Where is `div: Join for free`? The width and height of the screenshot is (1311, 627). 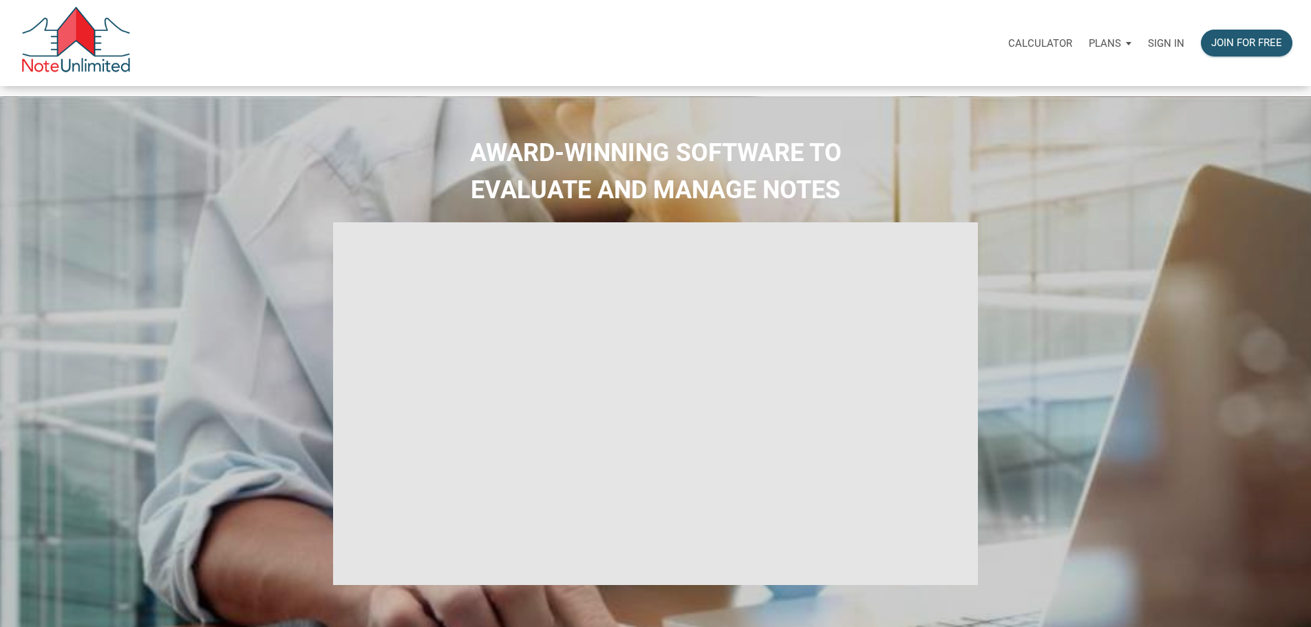
div: Join for free is located at coordinates (1246, 43).